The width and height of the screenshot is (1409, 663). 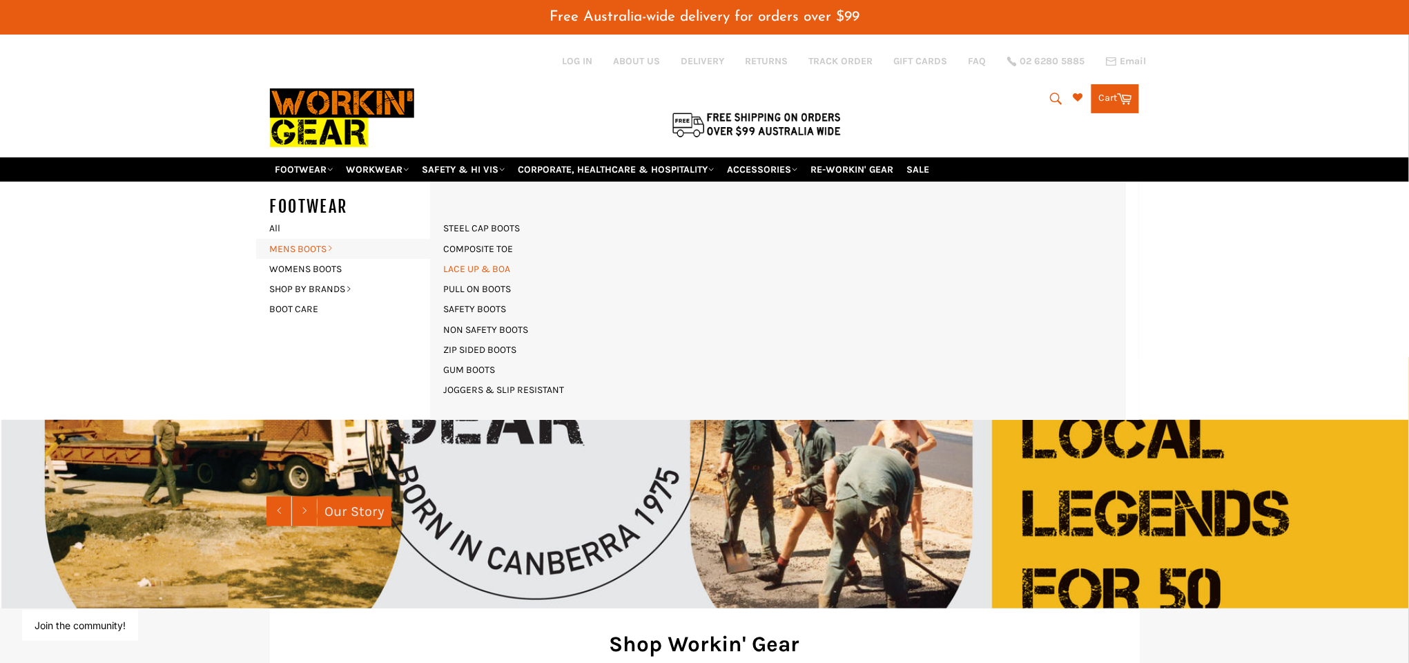 What do you see at coordinates (477, 268) in the screenshot?
I see `a: LACE UP & BOA` at bounding box center [477, 268].